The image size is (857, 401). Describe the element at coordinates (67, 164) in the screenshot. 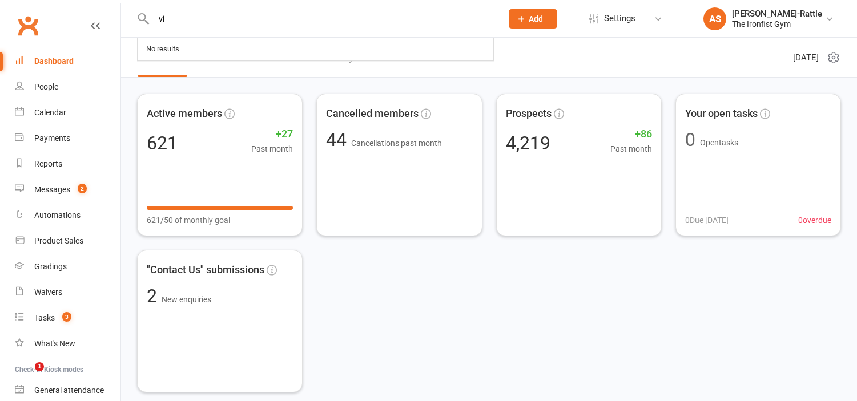

I see `a: Reports` at that location.